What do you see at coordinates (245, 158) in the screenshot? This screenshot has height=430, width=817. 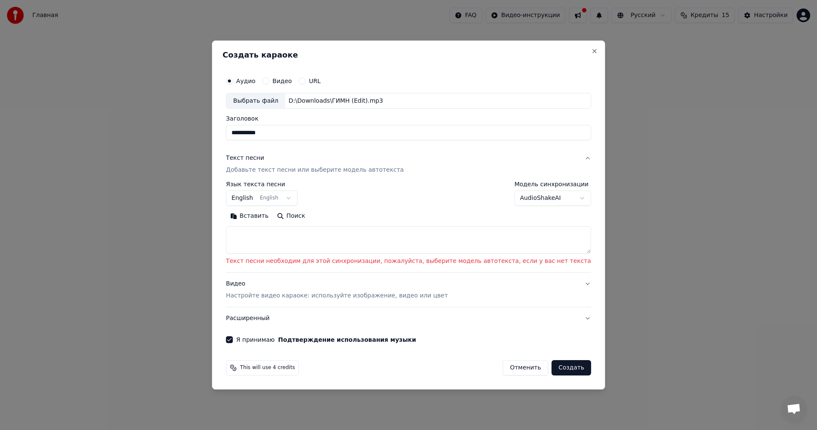 I see `div: Текст песни` at bounding box center [245, 158].